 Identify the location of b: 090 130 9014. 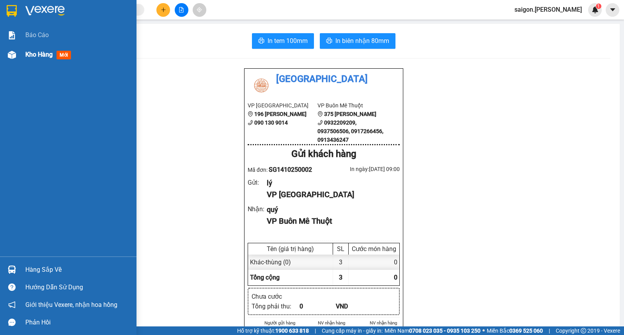
(271, 123).